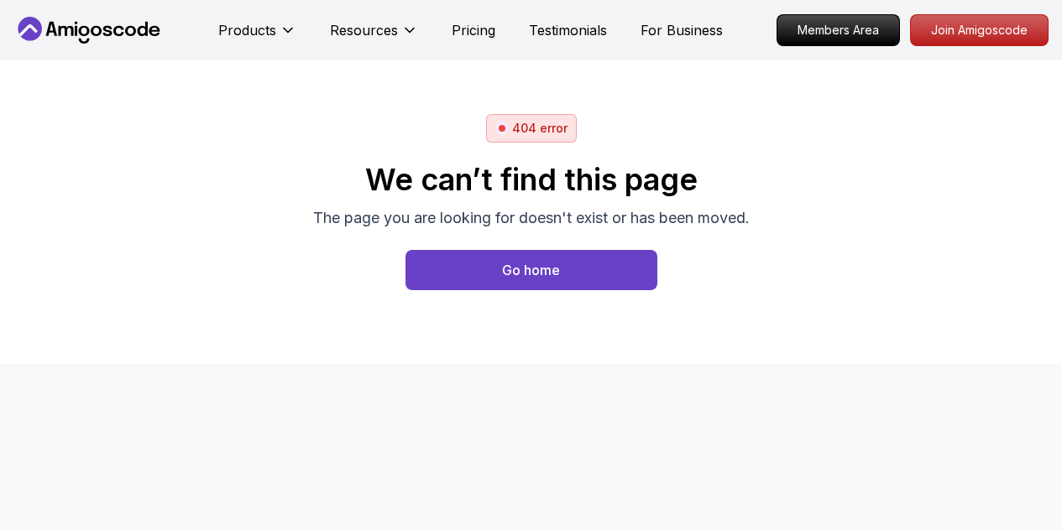 The height and width of the screenshot is (530, 1062). Describe the element at coordinates (257, 37) in the screenshot. I see `button: Products` at that location.